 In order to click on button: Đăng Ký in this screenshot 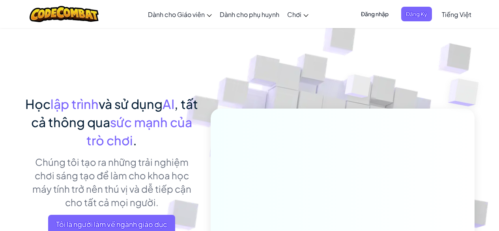, I will do `click(416, 14)`.